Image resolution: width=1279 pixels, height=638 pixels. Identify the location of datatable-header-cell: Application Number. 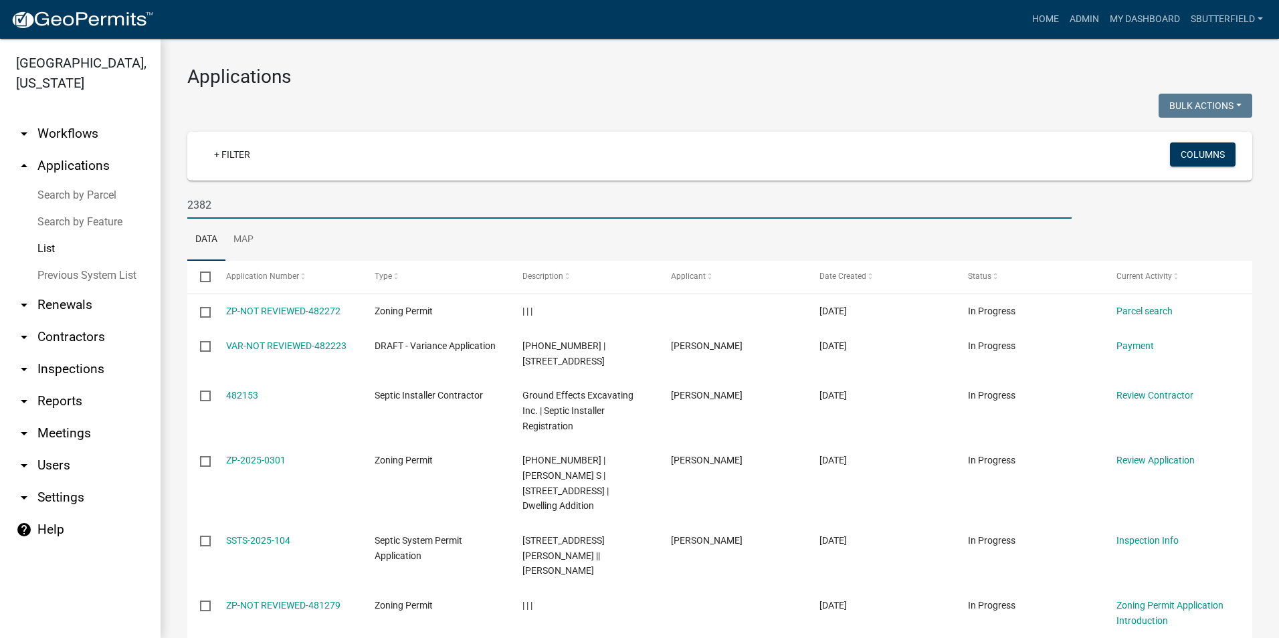
(287, 277).